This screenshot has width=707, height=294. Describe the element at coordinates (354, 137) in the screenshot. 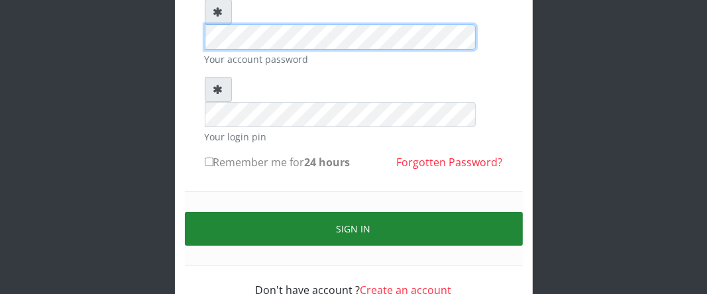

I see `small: Your login pin` at that location.